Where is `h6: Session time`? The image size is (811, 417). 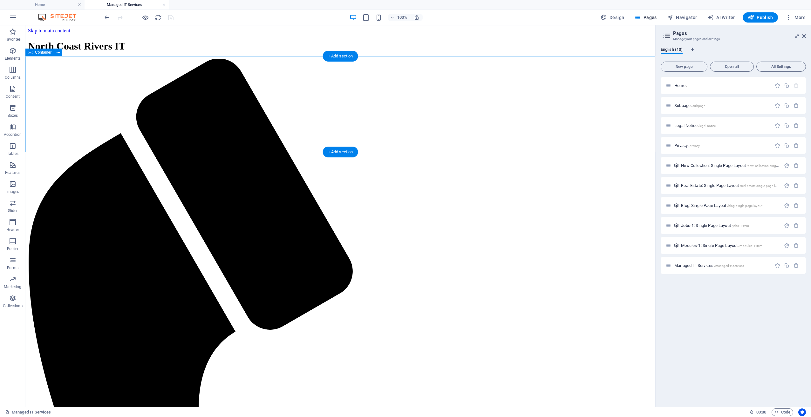 h6: Session time is located at coordinates (758, 413).